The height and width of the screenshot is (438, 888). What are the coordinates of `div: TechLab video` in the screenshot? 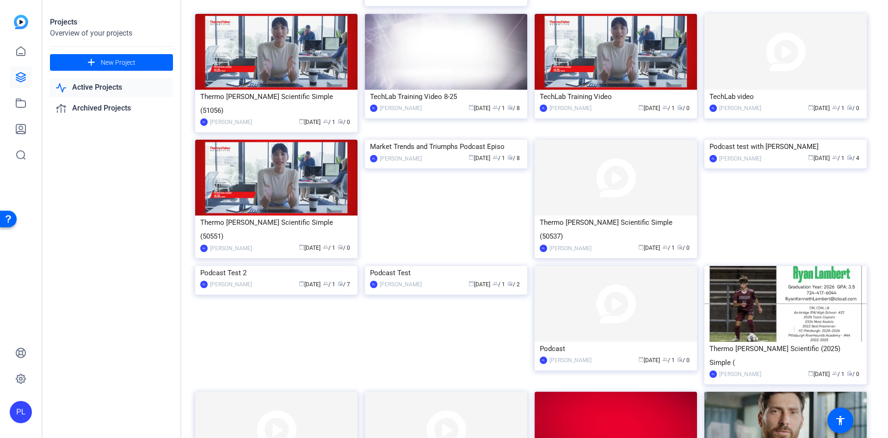 It's located at (785, 97).